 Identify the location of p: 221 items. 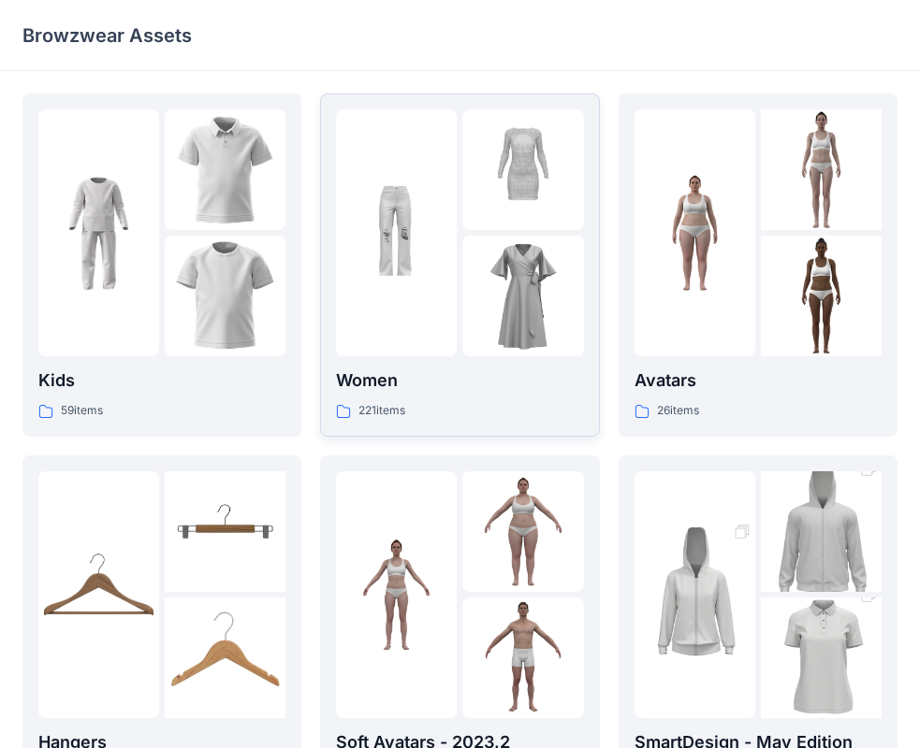
(382, 411).